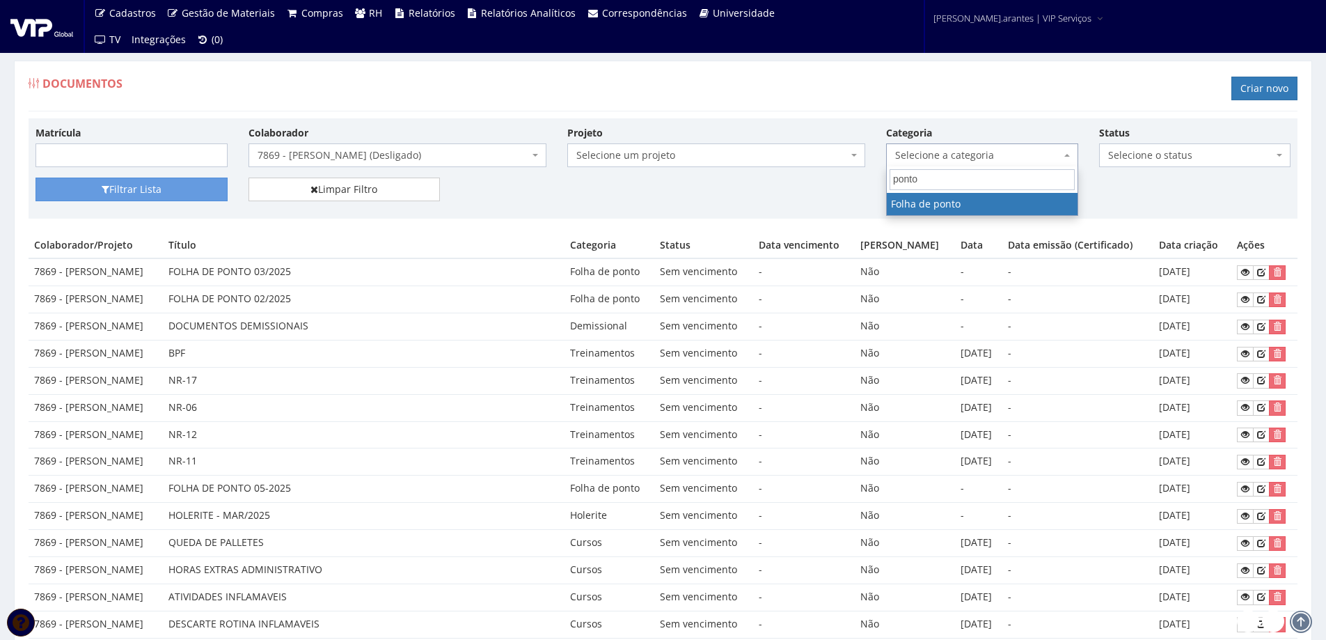 Image resolution: width=1326 pixels, height=640 pixels. I want to click on span: RH, so click(375, 13).